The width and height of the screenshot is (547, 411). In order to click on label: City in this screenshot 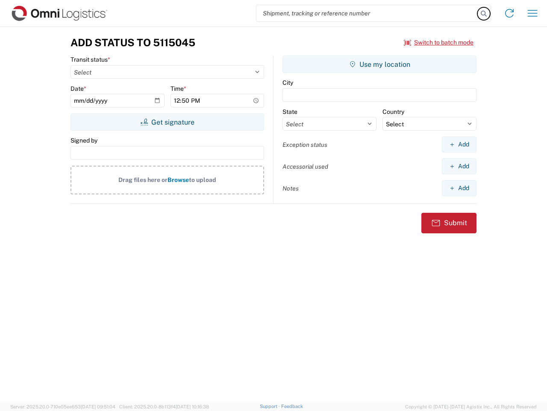, I will do `click(288, 83)`.